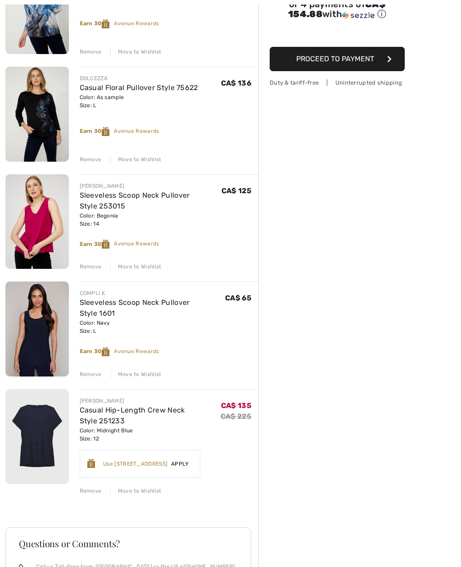 The height and width of the screenshot is (567, 461). I want to click on a: Casual Floral Pullover Style 75622, so click(139, 87).